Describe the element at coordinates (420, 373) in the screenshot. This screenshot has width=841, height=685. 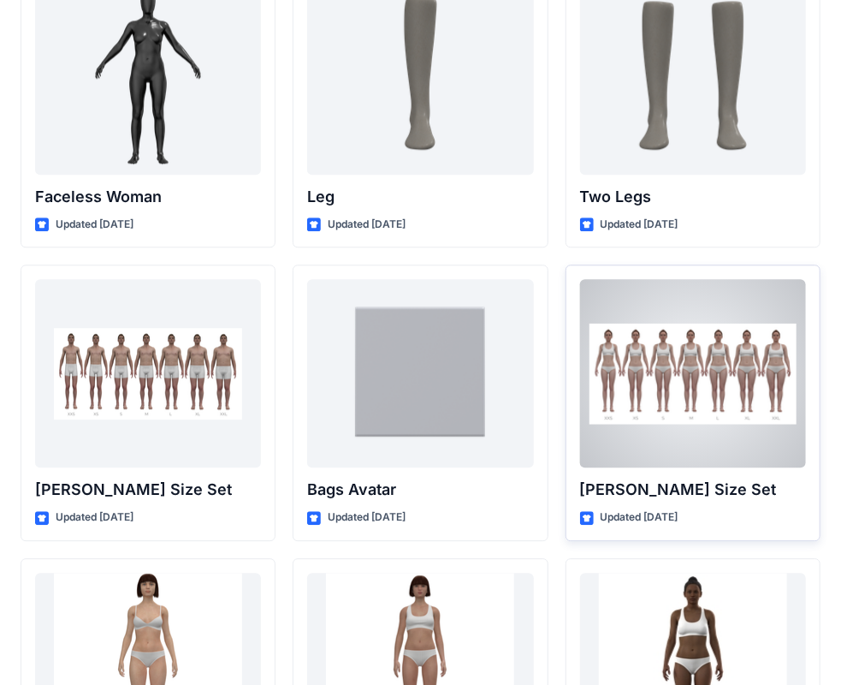
I see `a: Bags Avatar` at that location.